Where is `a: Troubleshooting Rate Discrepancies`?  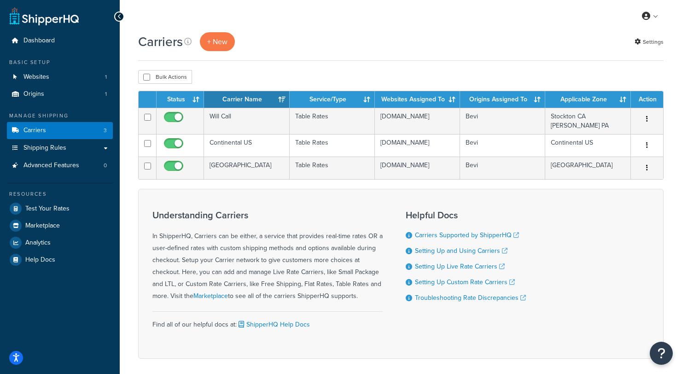
a: Troubleshooting Rate Discrepancies is located at coordinates (470, 298).